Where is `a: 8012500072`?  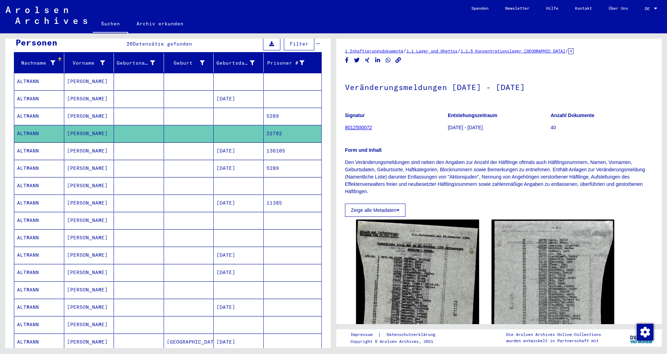 a: 8012500072 is located at coordinates (358, 127).